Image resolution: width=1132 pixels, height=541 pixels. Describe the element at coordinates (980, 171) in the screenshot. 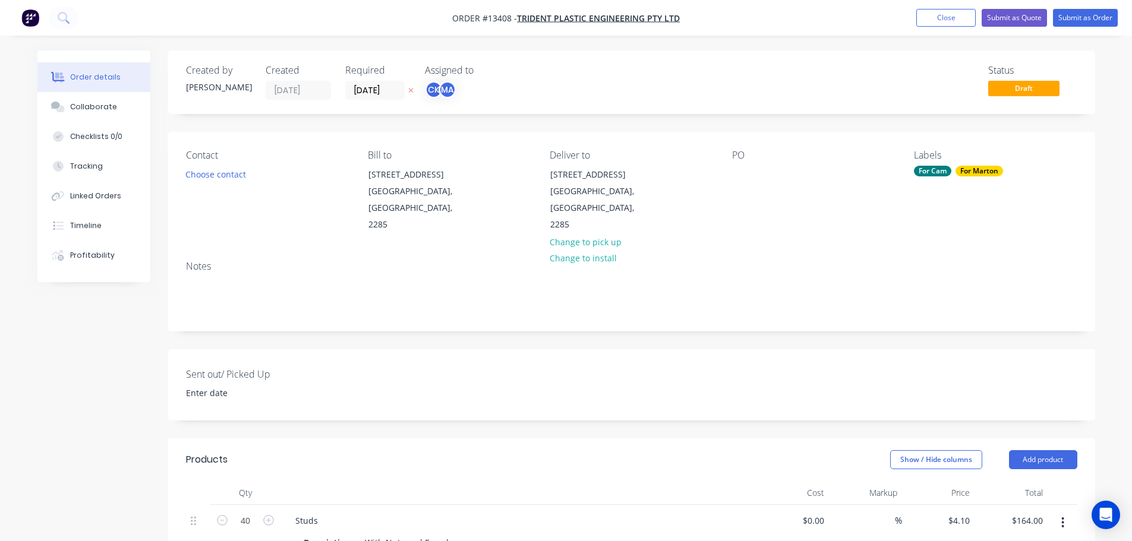

I see `div: For Marton` at that location.